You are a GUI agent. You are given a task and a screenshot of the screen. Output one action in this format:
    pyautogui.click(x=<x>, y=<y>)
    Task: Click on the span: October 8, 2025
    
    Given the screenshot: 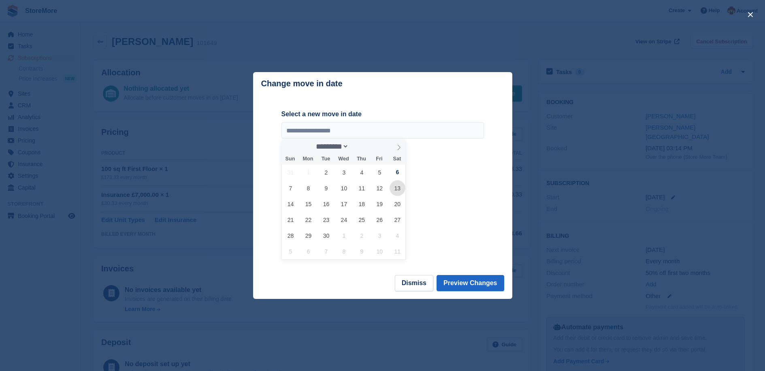 What is the action you would take?
    pyautogui.click(x=344, y=251)
    